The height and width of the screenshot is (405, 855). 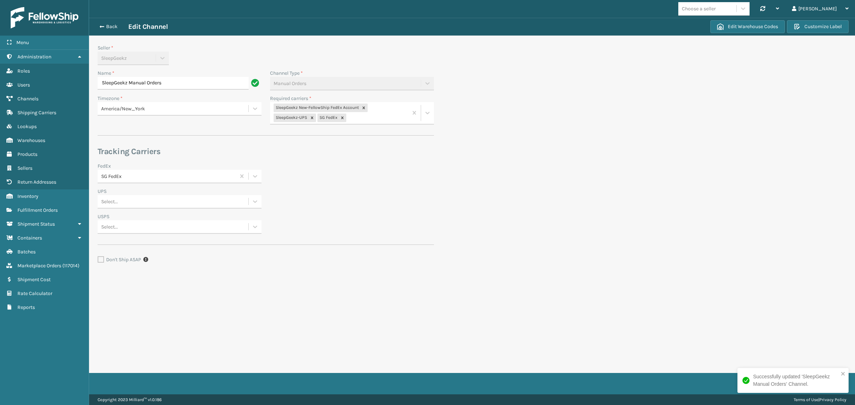 I want to click on span: Batches, so click(x=26, y=252).